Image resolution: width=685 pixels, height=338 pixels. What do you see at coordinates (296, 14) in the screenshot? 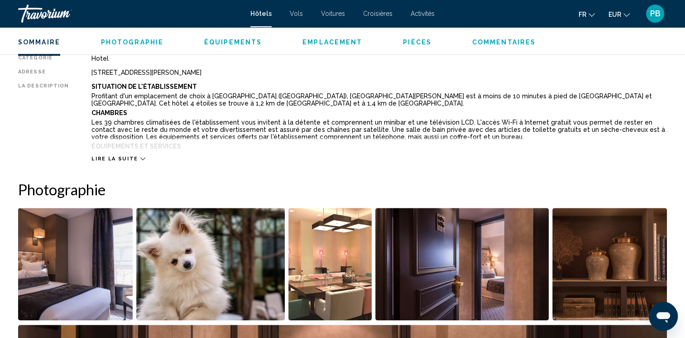
I see `a: Vols` at bounding box center [296, 14].